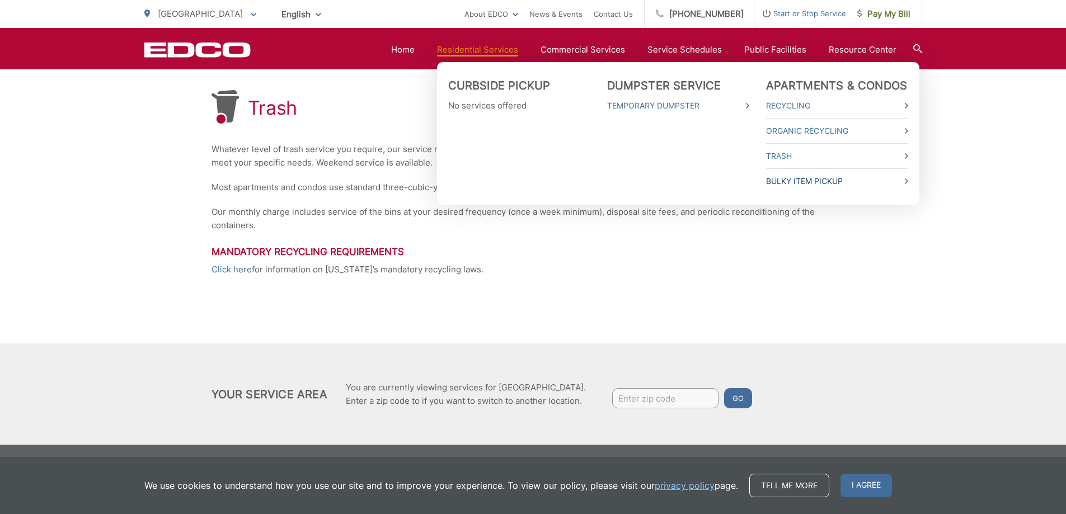 The image size is (1066, 514). Describe the element at coordinates (533, 219) in the screenshot. I see `p: Our monthly charge includes service of the bins at your desired frequency (once a week minimum), ...` at that location.